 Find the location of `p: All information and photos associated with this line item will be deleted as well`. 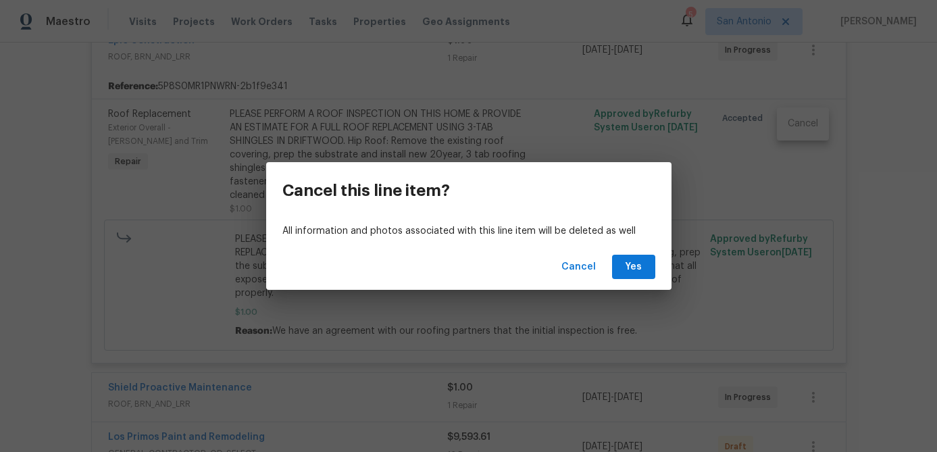

p: All information and photos associated with this line item will be deleted as well is located at coordinates (469, 231).